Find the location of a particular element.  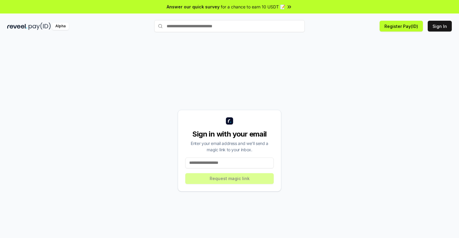

button: Sign In is located at coordinates (440, 26).